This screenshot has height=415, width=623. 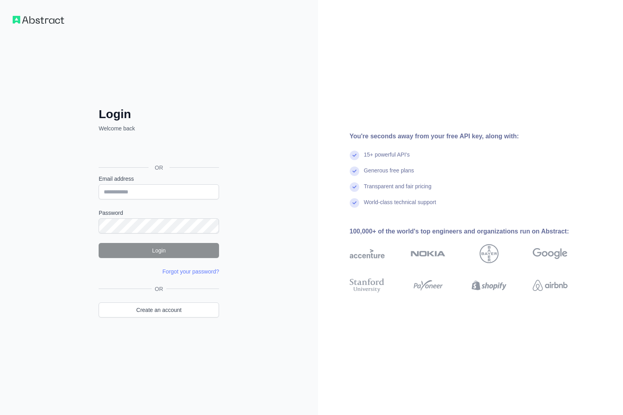 What do you see at coordinates (367, 285) in the screenshot?
I see `img: stanford university` at bounding box center [367, 285].